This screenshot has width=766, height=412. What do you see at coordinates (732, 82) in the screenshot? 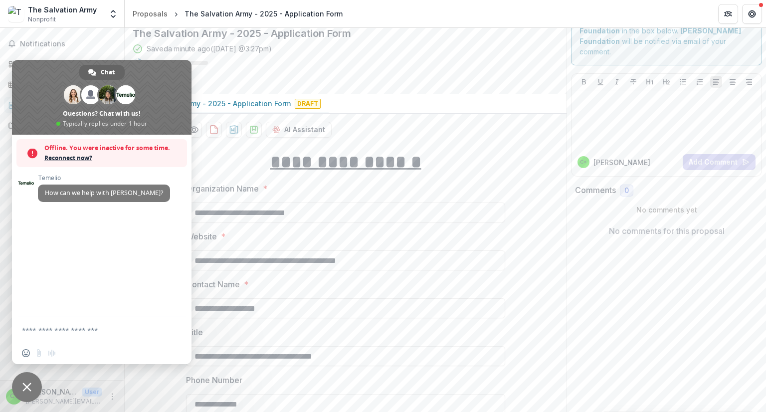
I see `button: Align Center` at bounding box center [732, 82].